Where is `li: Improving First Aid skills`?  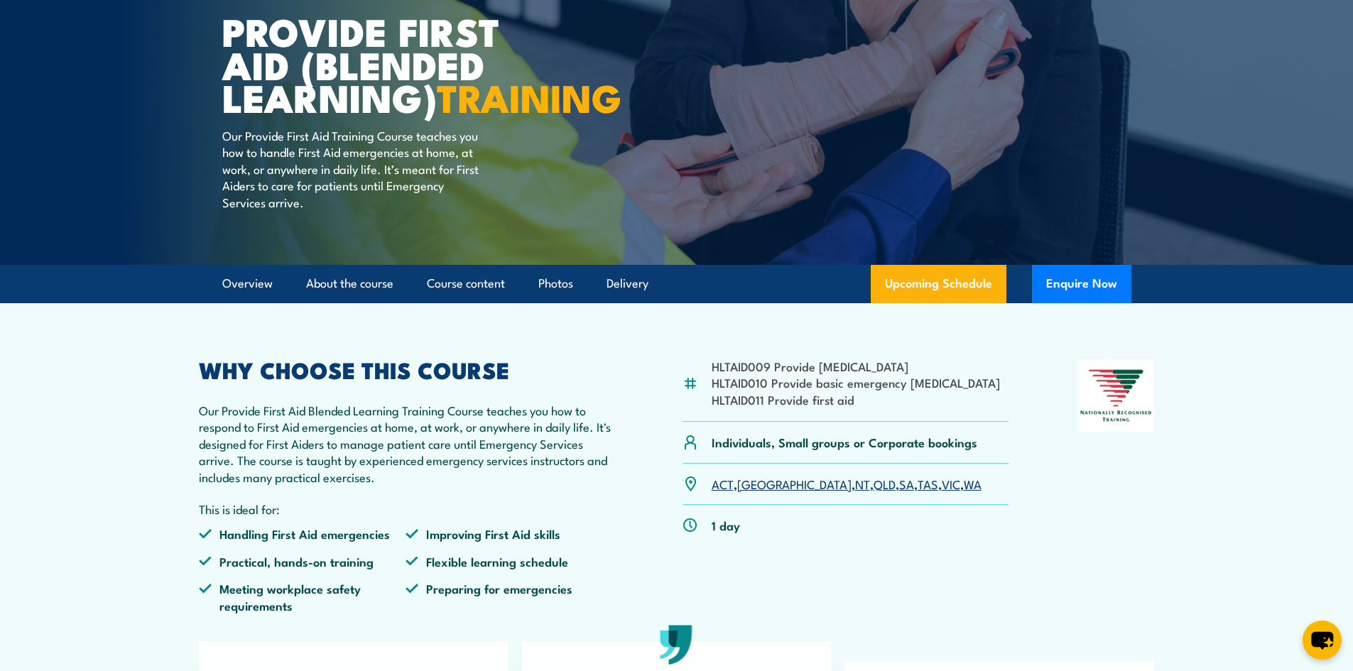 li: Improving First Aid skills is located at coordinates (509, 533).